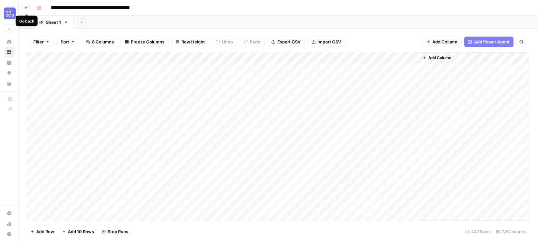 Image resolution: width=537 pixels, height=242 pixels. I want to click on span: Undo, so click(227, 42).